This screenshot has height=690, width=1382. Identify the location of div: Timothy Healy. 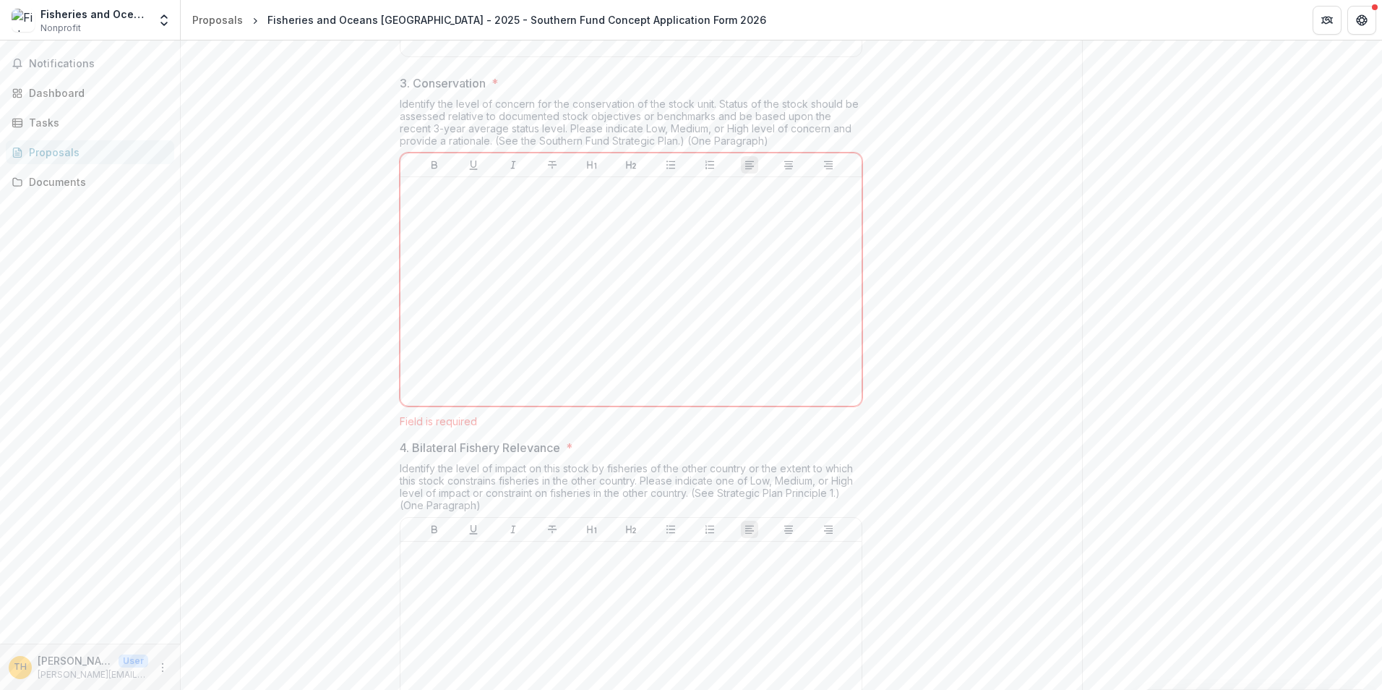
(20, 666).